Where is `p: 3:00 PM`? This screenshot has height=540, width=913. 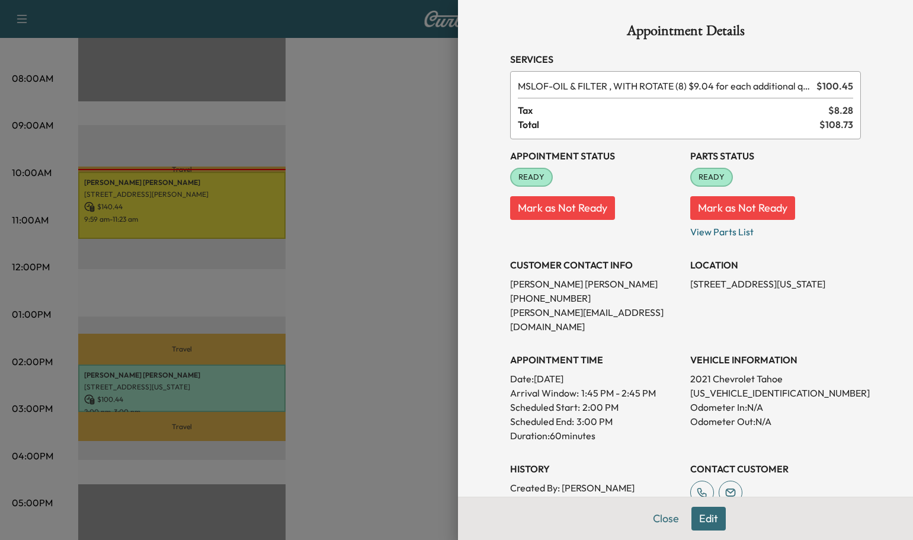 p: 3:00 PM is located at coordinates (594, 421).